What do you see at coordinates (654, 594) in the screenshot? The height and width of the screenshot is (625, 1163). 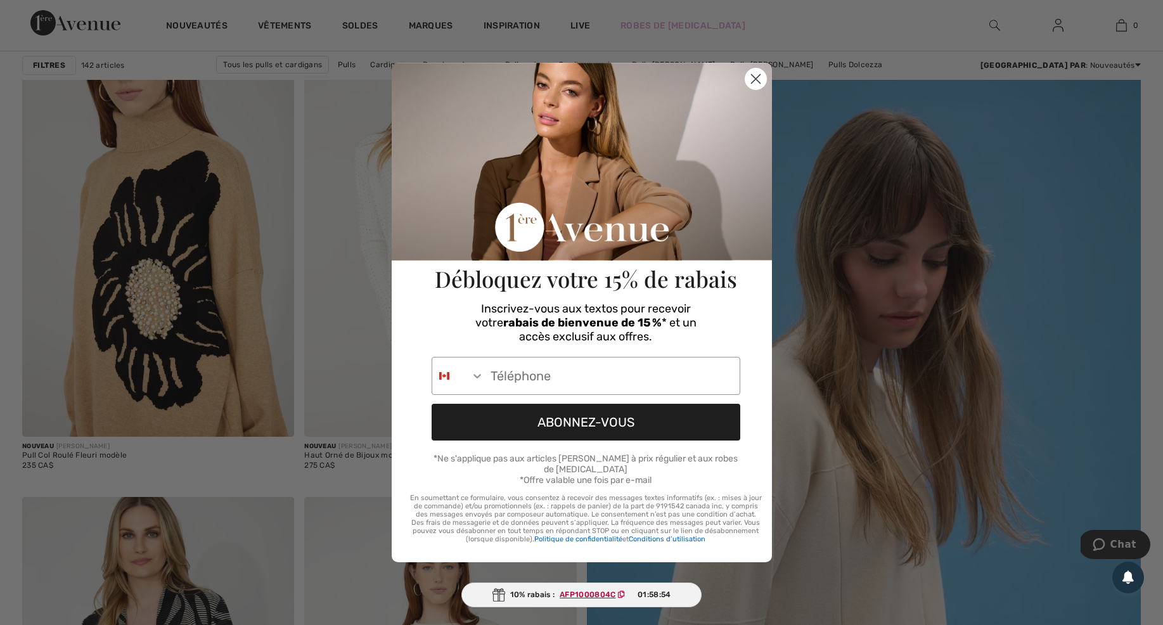 I see `span: 01:58:54` at bounding box center [654, 594].